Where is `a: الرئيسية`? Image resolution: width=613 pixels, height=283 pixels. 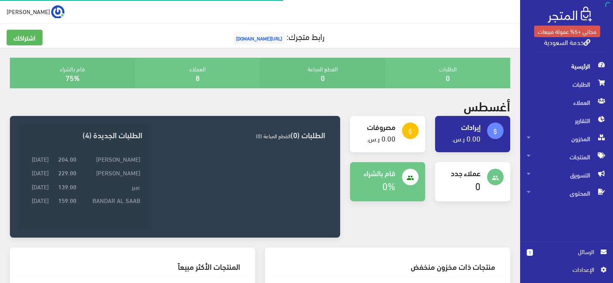 a: الرئيسية is located at coordinates (566, 66).